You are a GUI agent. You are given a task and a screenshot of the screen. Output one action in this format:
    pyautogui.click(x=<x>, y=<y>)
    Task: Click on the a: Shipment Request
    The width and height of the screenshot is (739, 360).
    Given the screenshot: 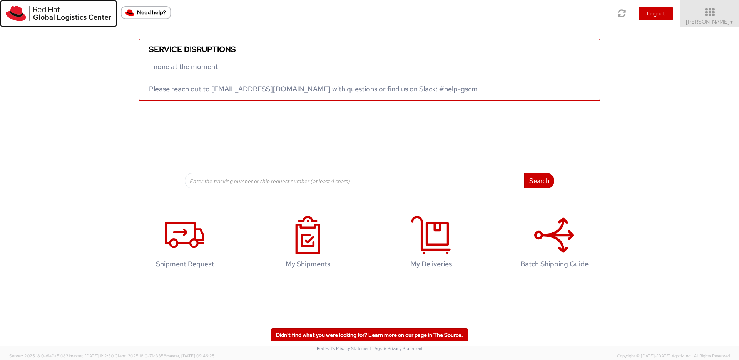 What is the action you would take?
    pyautogui.click(x=185, y=243)
    